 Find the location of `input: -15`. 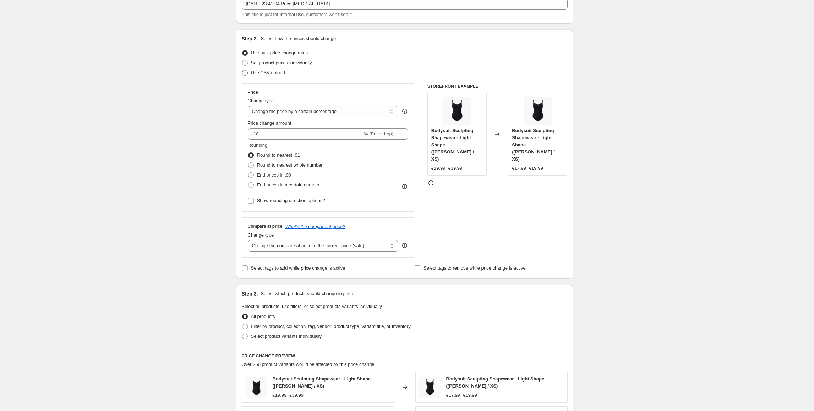

input: -15 is located at coordinates (305, 134).